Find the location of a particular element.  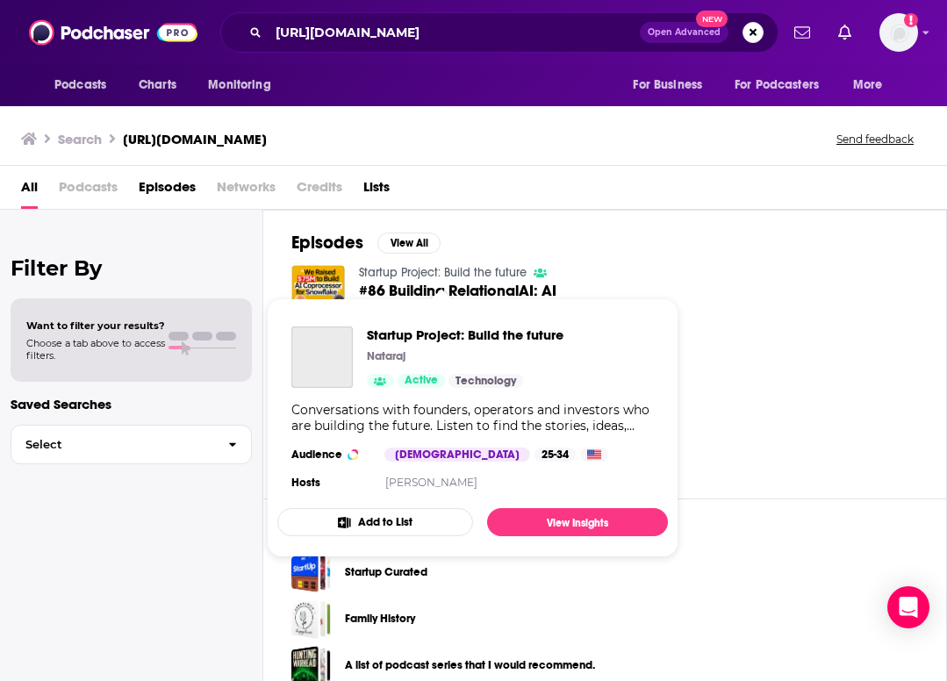

h2: Episodes is located at coordinates (327, 242).